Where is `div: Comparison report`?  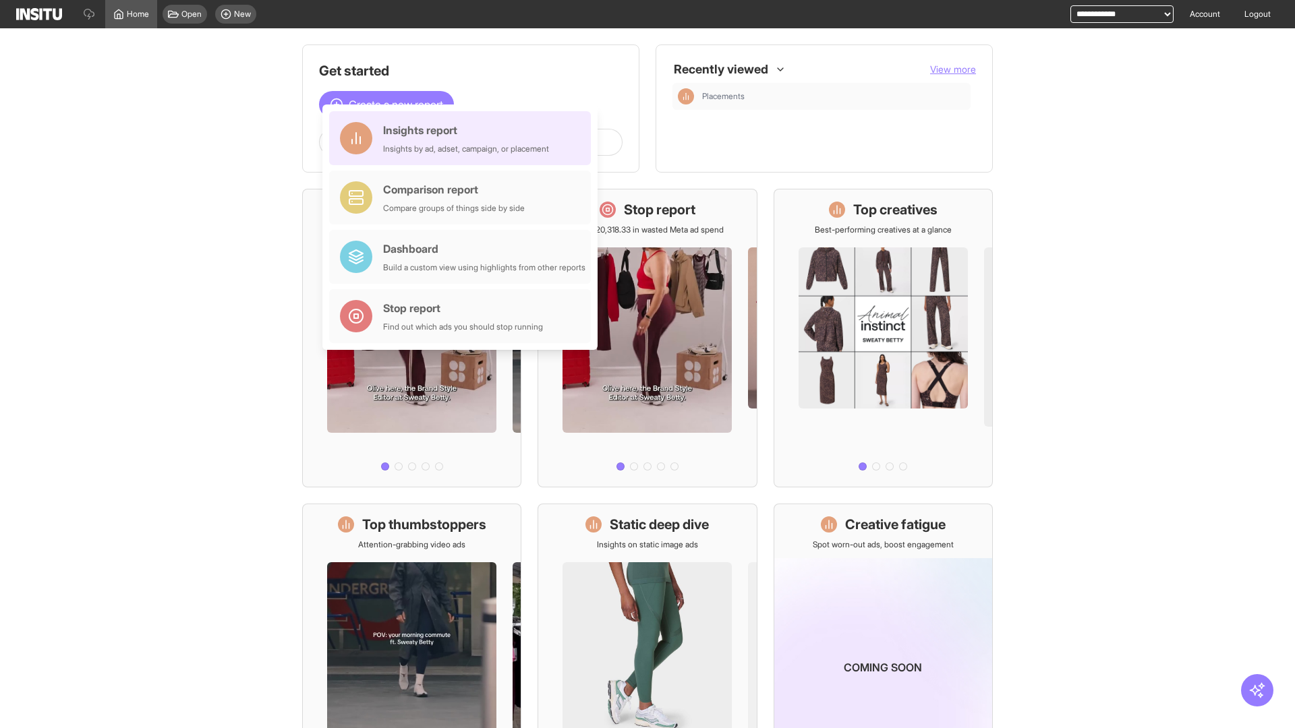
div: Comparison report is located at coordinates (454, 189).